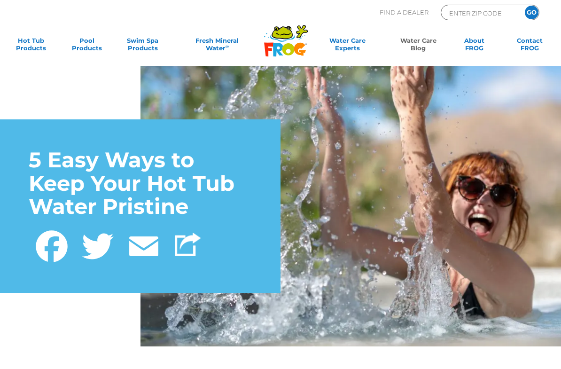  What do you see at coordinates (140, 183) in the screenshot?
I see `h1: 5 Easy Ways to Keep Your Hot Tub Water Pristine` at bounding box center [140, 183].